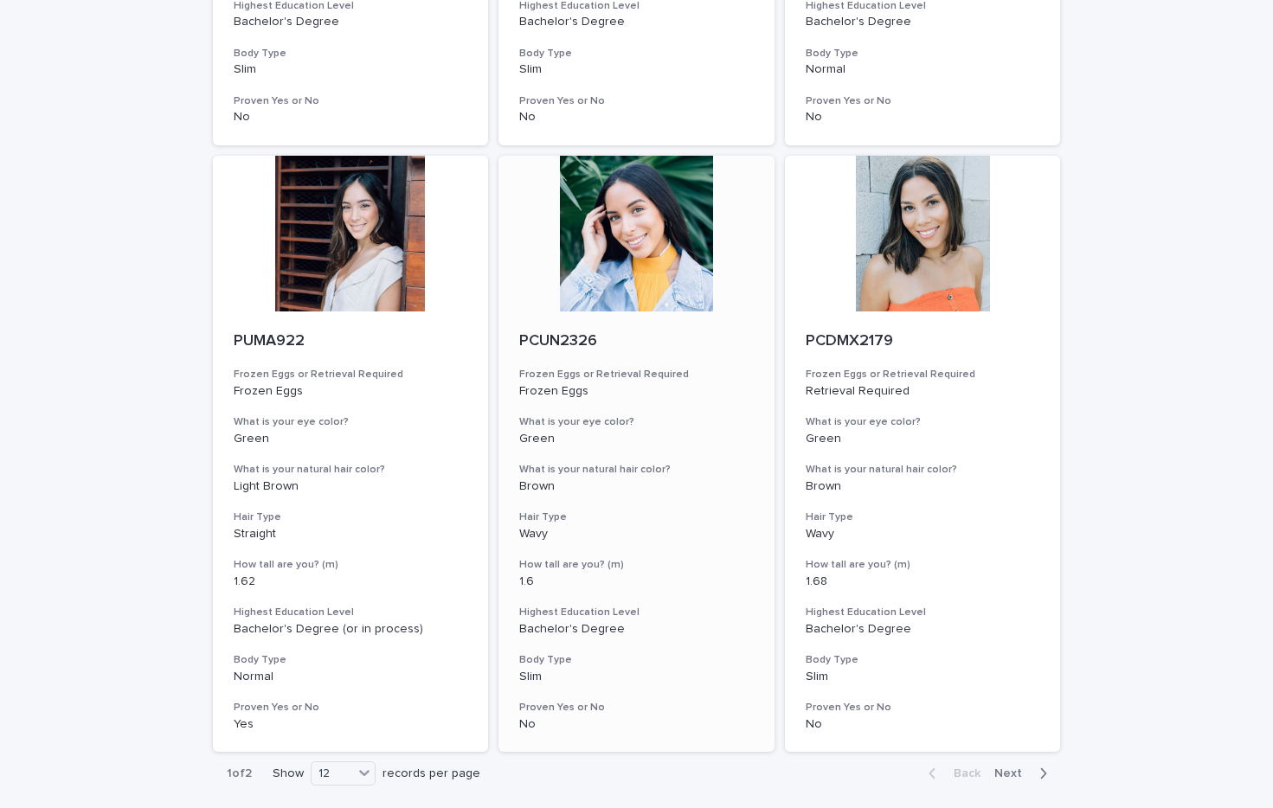 The height and width of the screenshot is (808, 1273). I want to click on button: Next, so click(1024, 774).